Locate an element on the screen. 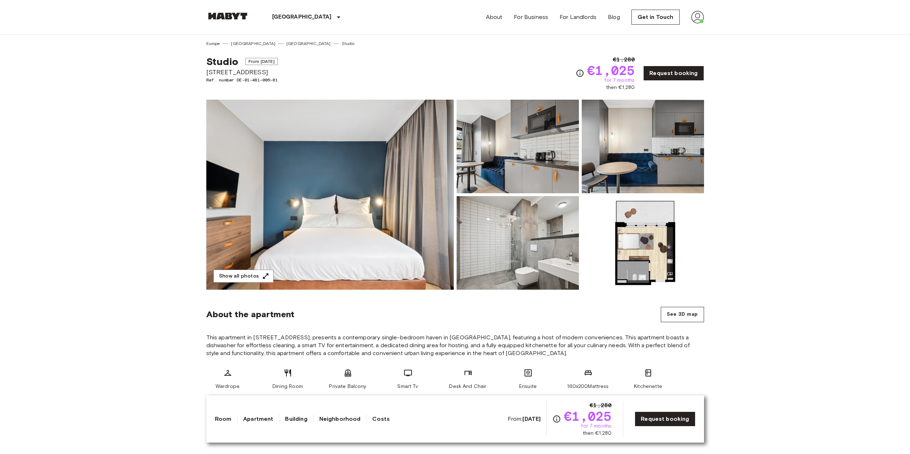  a: Apartment is located at coordinates (258, 419).